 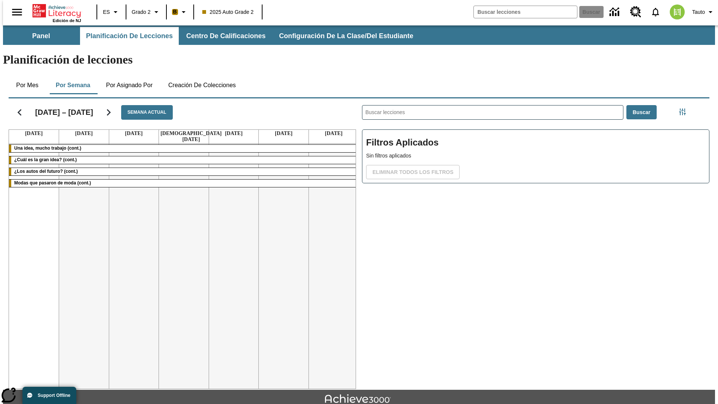 What do you see at coordinates (175, 12) in the screenshot?
I see `span: B` at bounding box center [175, 12].